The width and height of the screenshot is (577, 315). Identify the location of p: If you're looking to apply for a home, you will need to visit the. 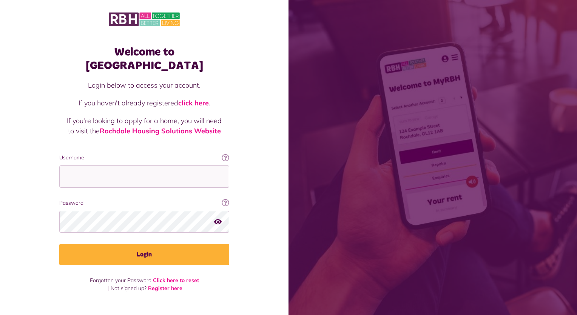
(144, 126).